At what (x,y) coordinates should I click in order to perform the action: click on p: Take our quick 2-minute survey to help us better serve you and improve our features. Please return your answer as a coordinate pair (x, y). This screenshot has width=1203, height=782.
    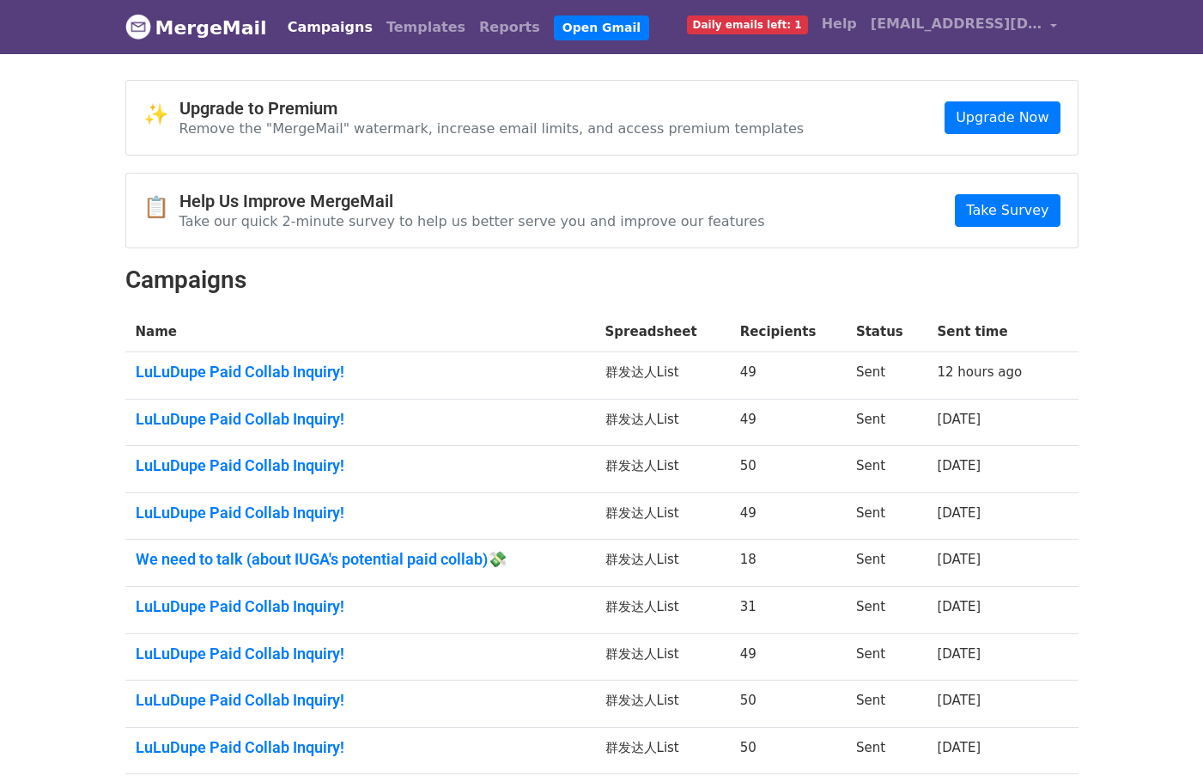
    Looking at the image, I should click on (472, 221).